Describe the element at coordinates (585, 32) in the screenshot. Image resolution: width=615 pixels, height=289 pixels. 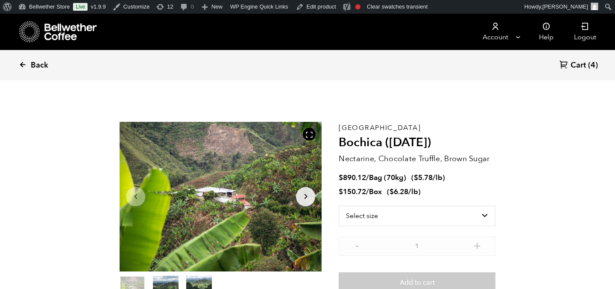
I see `a: Logout` at that location.